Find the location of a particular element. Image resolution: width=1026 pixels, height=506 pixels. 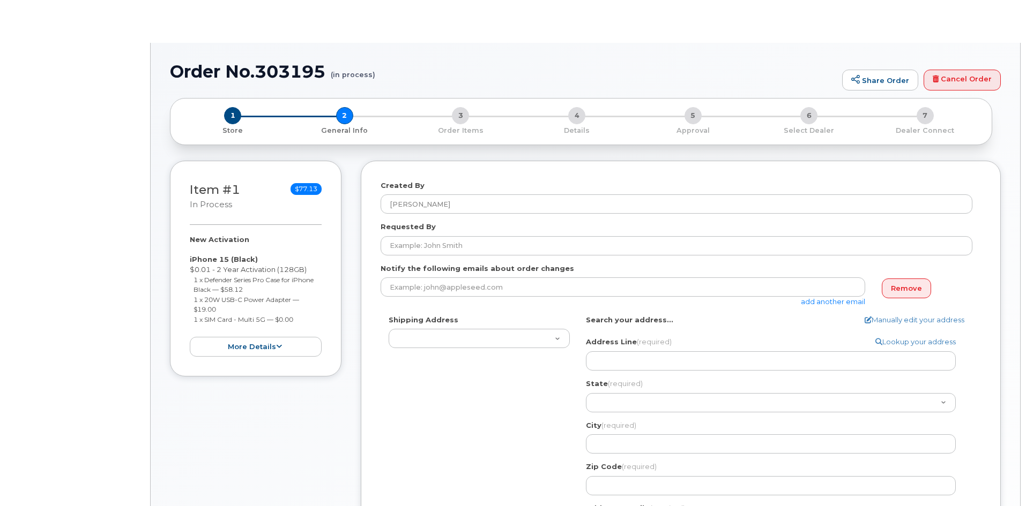

label: Shipping Address is located at coordinates (423, 320).